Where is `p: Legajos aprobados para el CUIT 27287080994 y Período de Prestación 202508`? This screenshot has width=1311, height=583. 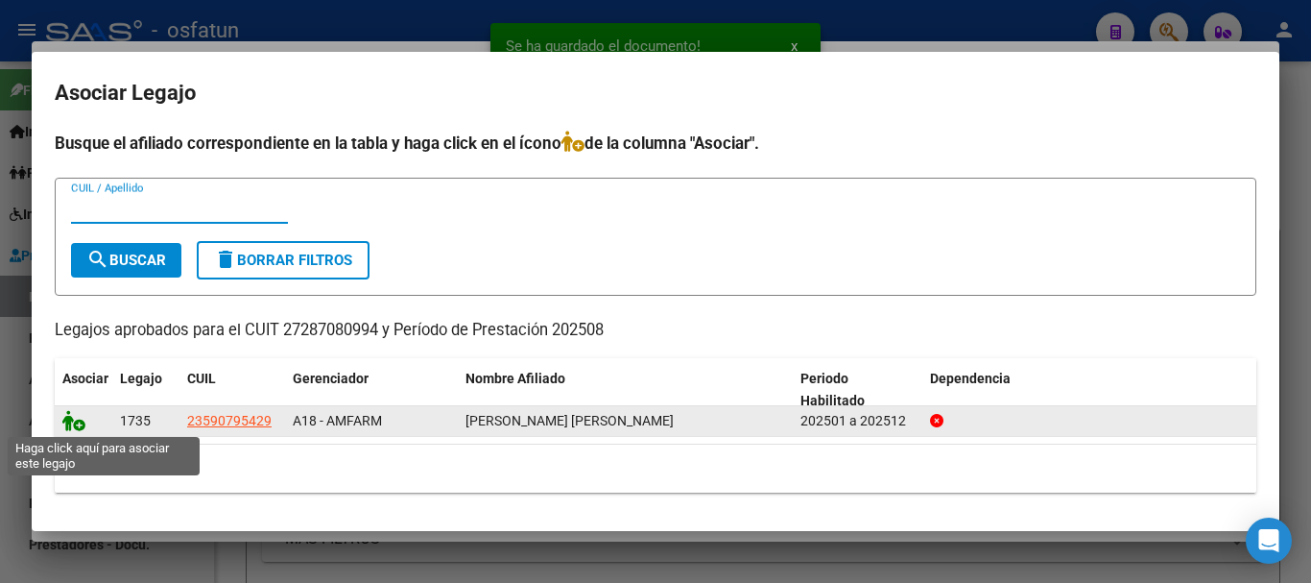
p: Legajos aprobados para el CUIT 27287080994 y Período de Prestación 202508 is located at coordinates (656, 330).